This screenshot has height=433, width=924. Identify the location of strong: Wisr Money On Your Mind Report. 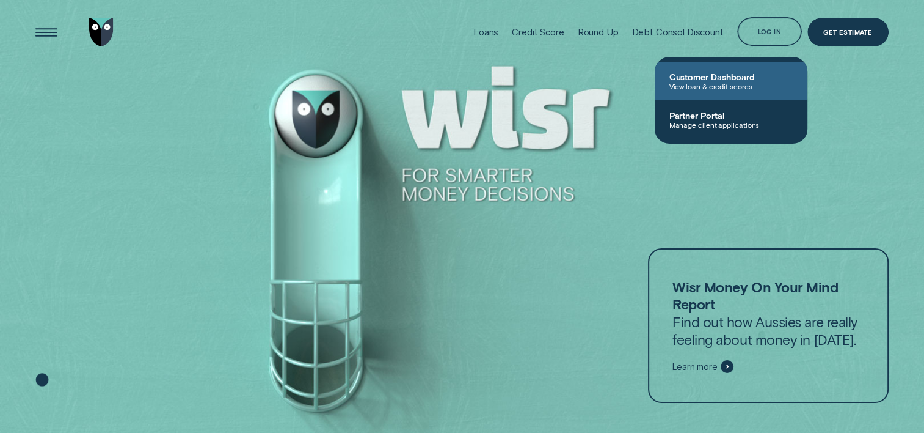
(755, 295).